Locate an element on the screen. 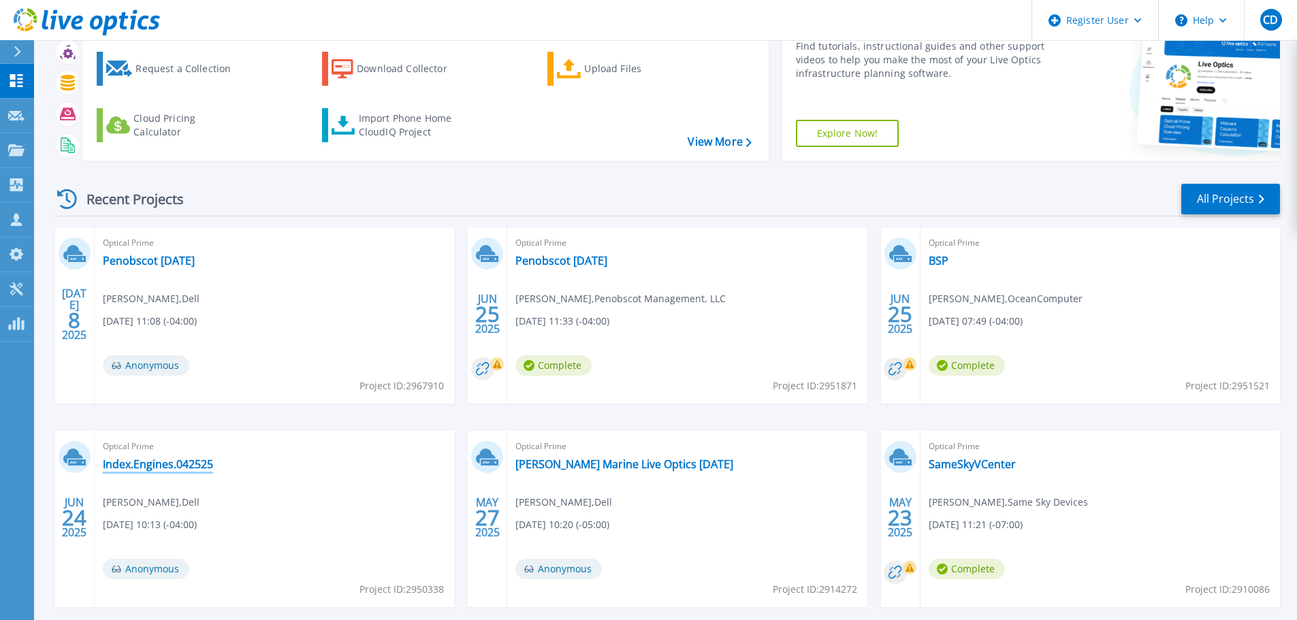 The height and width of the screenshot is (620, 1297). span: 8 is located at coordinates (74, 320).